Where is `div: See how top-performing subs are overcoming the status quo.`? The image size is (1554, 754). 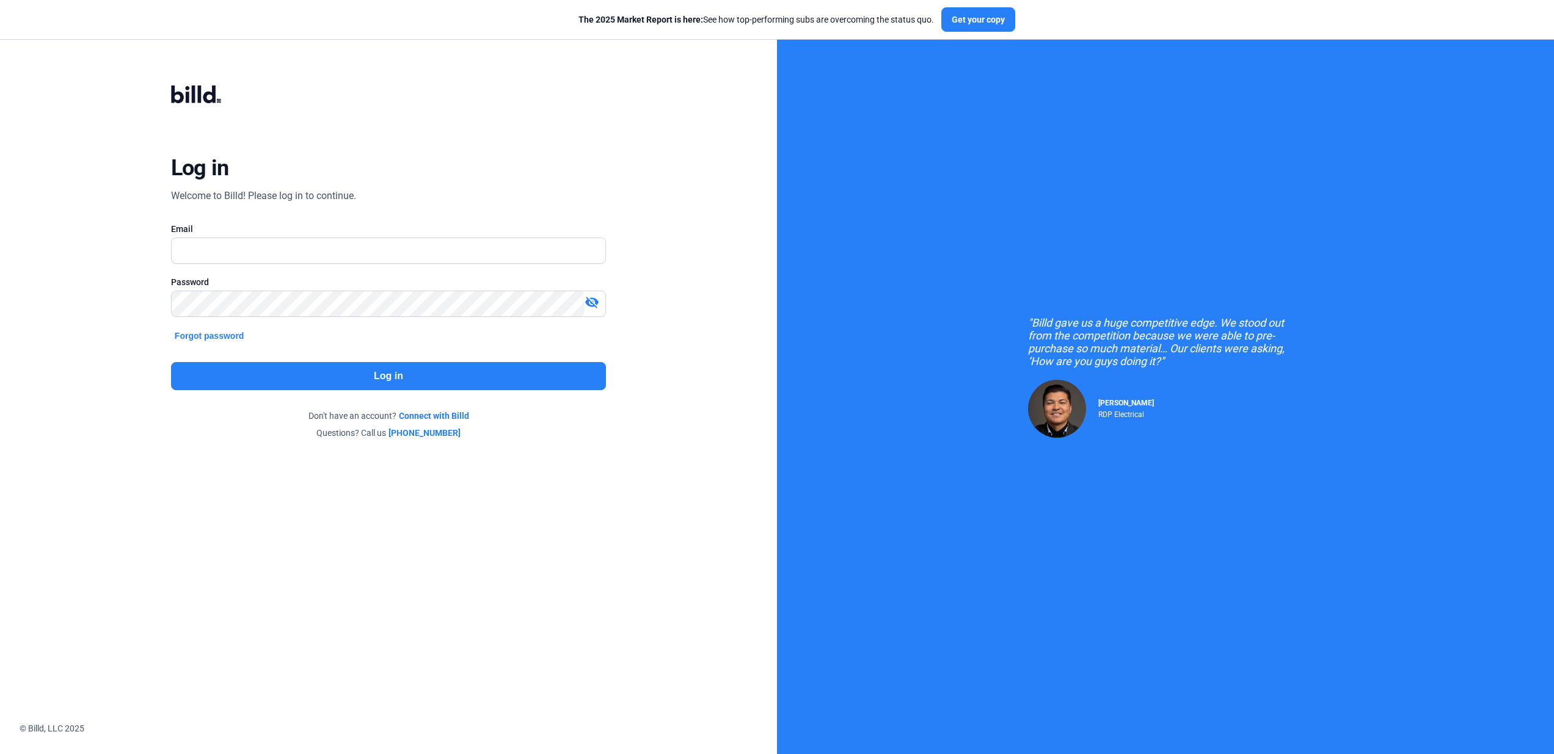 div: See how top-performing subs are overcoming the status quo. is located at coordinates (756, 20).